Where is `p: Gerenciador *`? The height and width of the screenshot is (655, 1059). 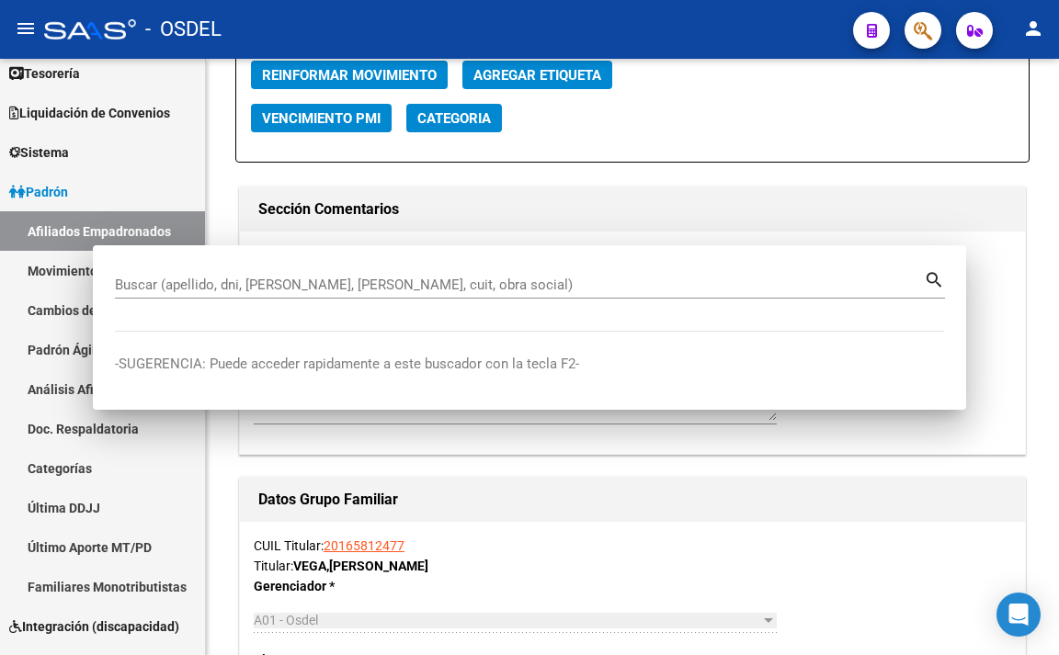
p: Gerenciador * is located at coordinates (367, 586).